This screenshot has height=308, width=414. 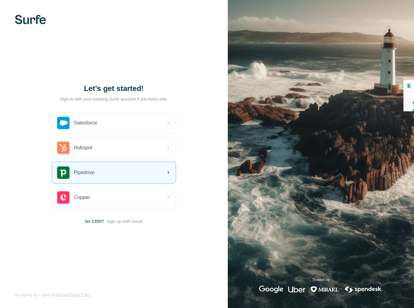 What do you see at coordinates (63, 148) in the screenshot?
I see `img: hubspot's logo` at bounding box center [63, 148].